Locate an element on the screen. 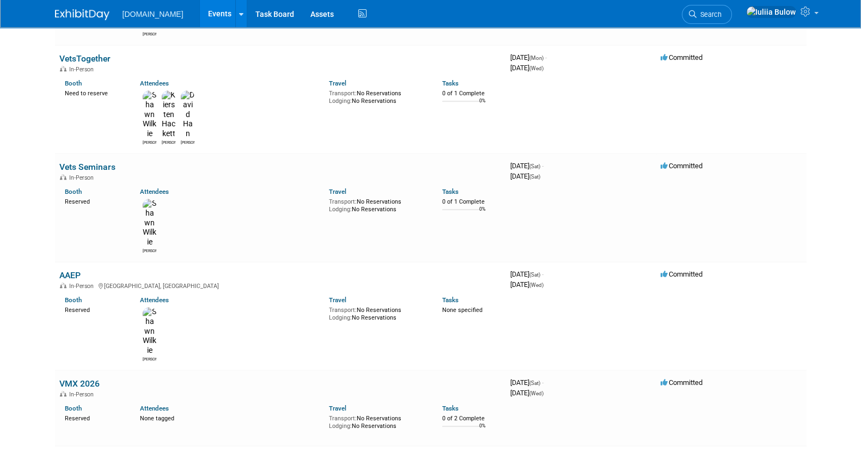 The image size is (861, 453). a: Vets Seminars is located at coordinates (87, 167).